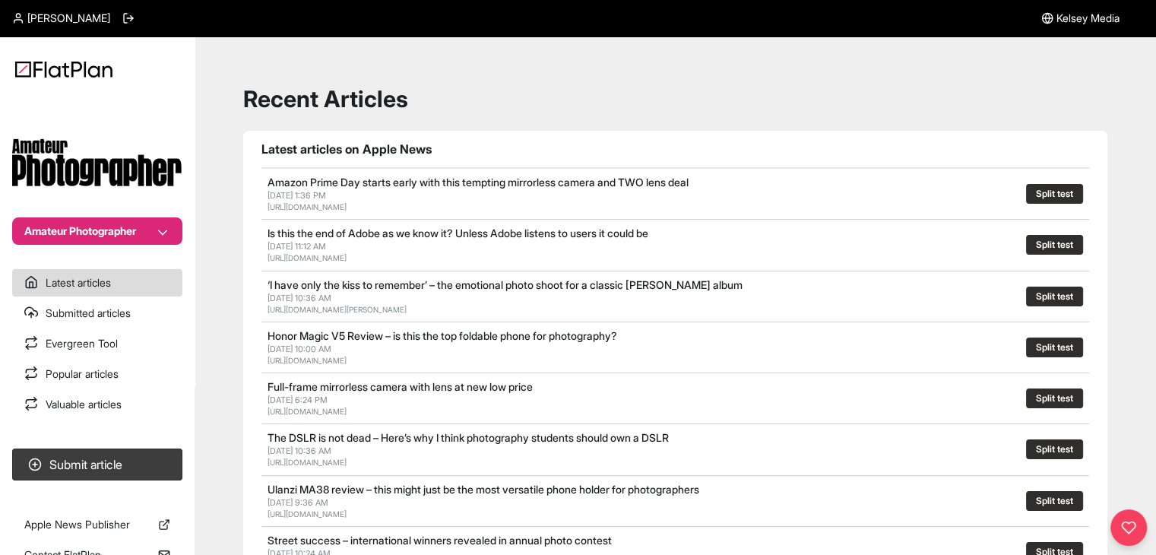 The width and height of the screenshot is (1156, 555). Describe the element at coordinates (675, 149) in the screenshot. I see `h1: Latest articles on Apple News` at that location.